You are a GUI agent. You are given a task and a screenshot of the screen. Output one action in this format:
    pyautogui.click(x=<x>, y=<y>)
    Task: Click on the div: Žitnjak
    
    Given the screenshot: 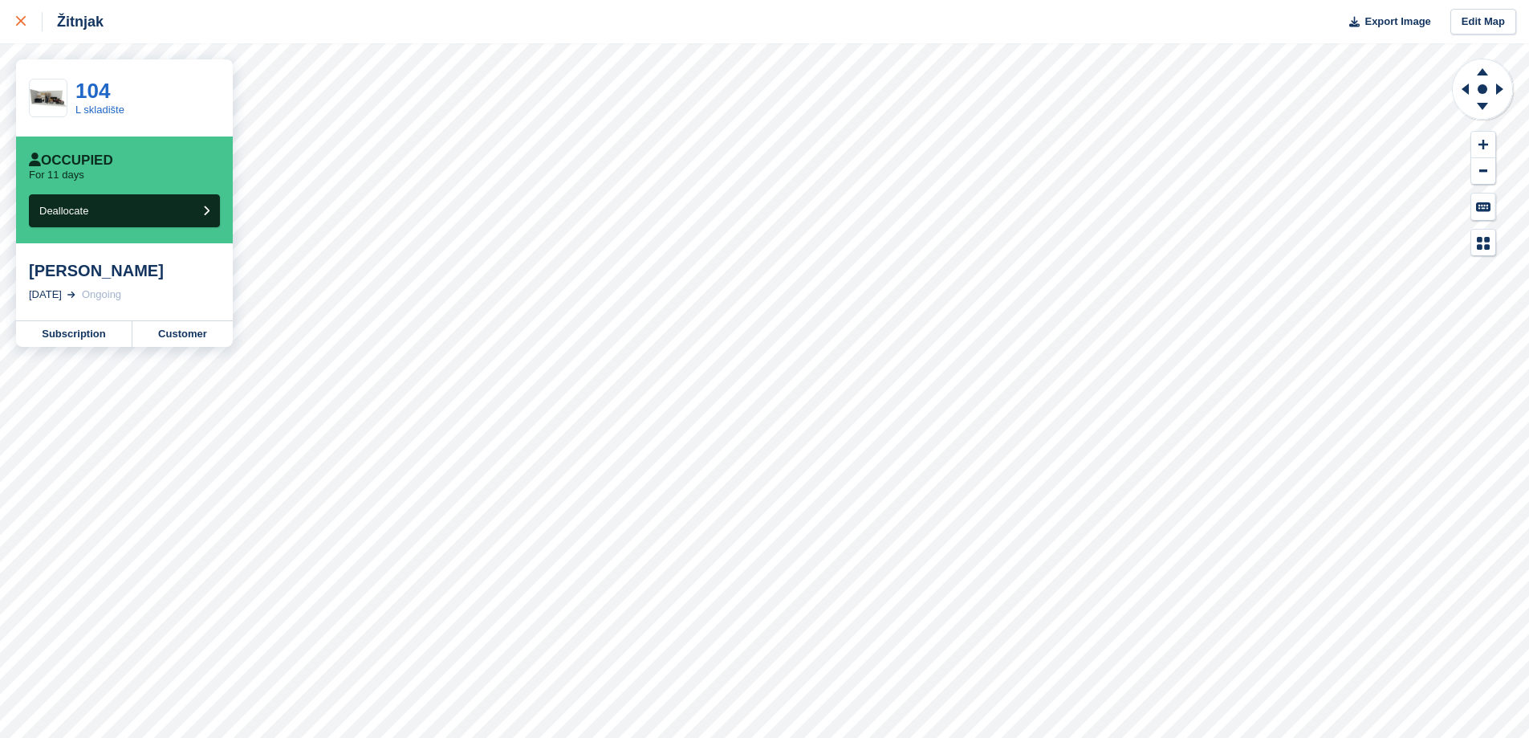 What is the action you would take?
    pyautogui.click(x=73, y=22)
    